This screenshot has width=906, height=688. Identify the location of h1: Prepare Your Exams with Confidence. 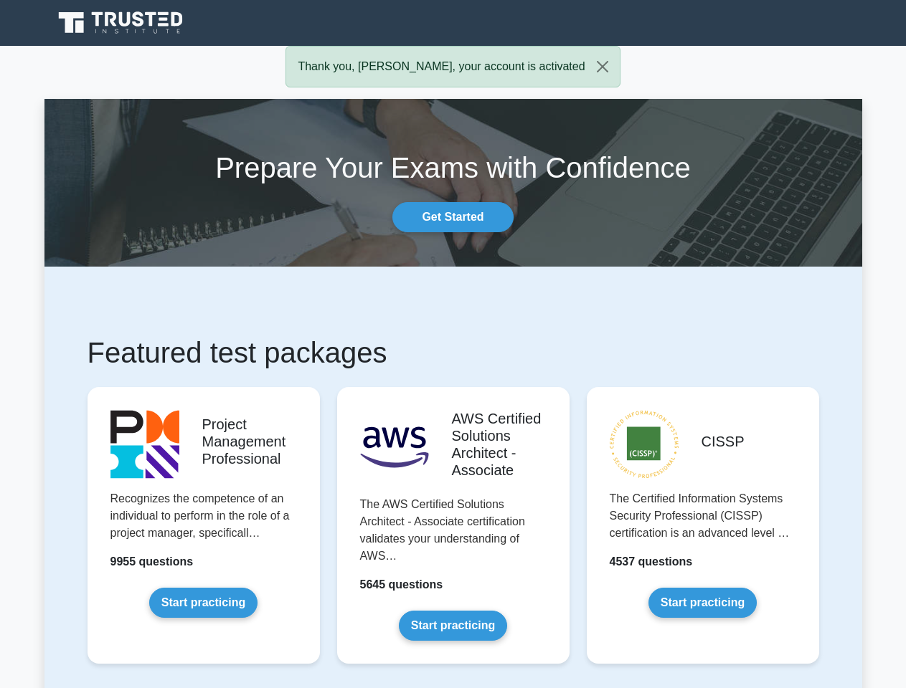
(453, 168).